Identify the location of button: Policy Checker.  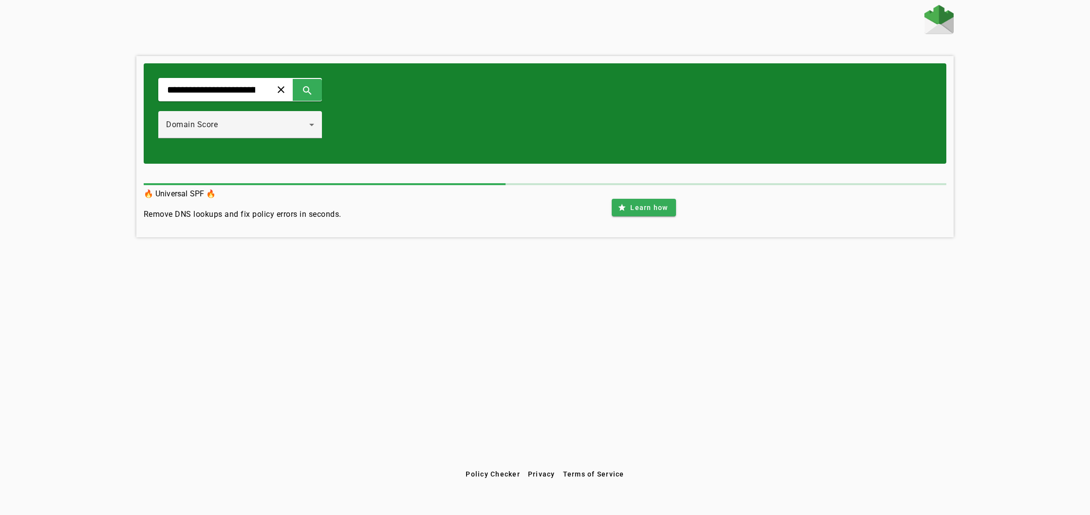
(493, 474).